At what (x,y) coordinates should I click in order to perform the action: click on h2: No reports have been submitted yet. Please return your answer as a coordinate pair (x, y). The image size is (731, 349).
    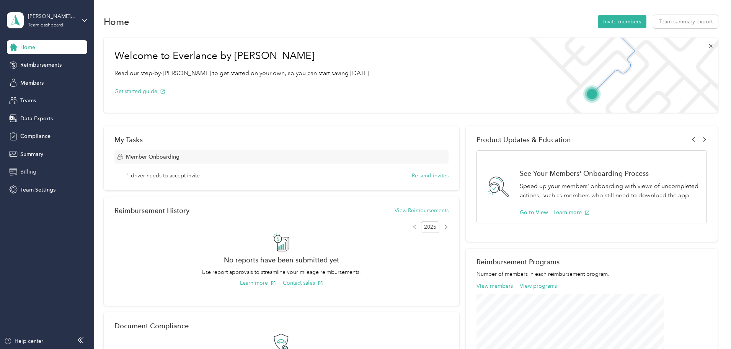
    Looking at the image, I should click on (281, 260).